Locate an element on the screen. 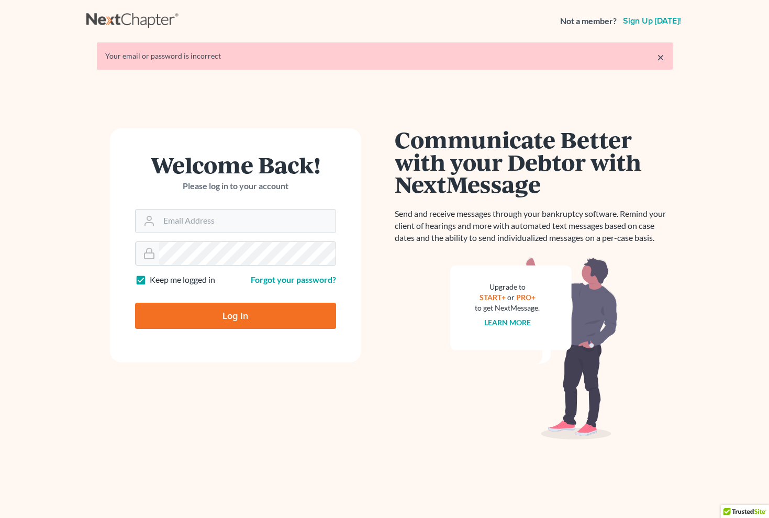 This screenshot has width=769, height=518. label: Keep me logged in is located at coordinates (182, 280).